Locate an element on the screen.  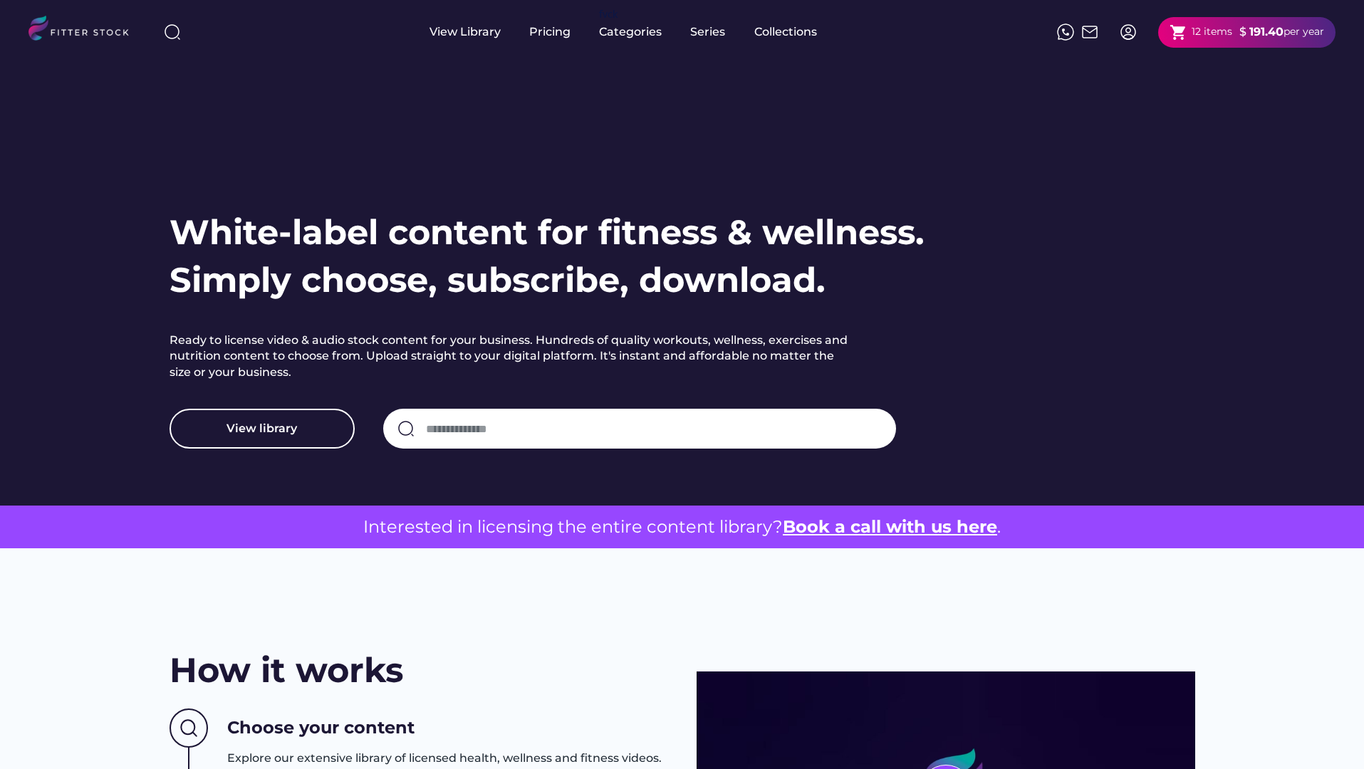
button: shopping_cart is located at coordinates (1178, 32).